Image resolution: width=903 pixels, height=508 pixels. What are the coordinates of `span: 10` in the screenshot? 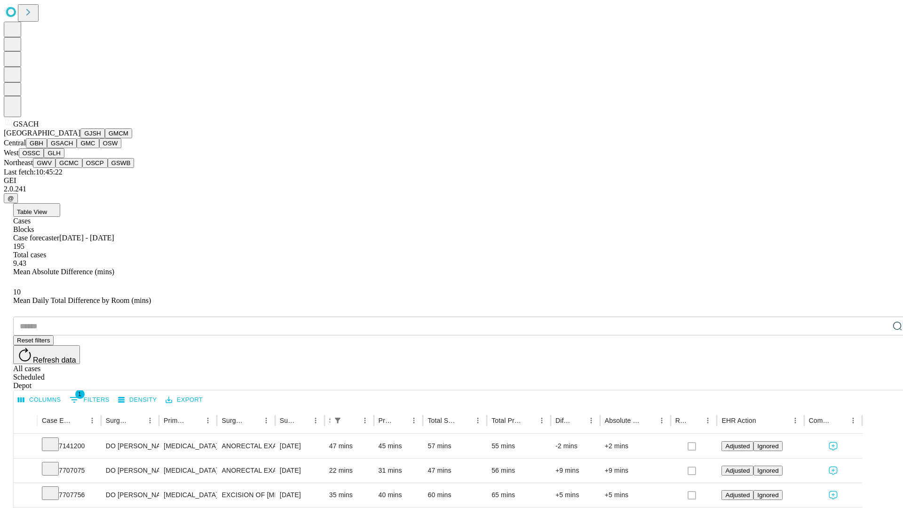 It's located at (17, 292).